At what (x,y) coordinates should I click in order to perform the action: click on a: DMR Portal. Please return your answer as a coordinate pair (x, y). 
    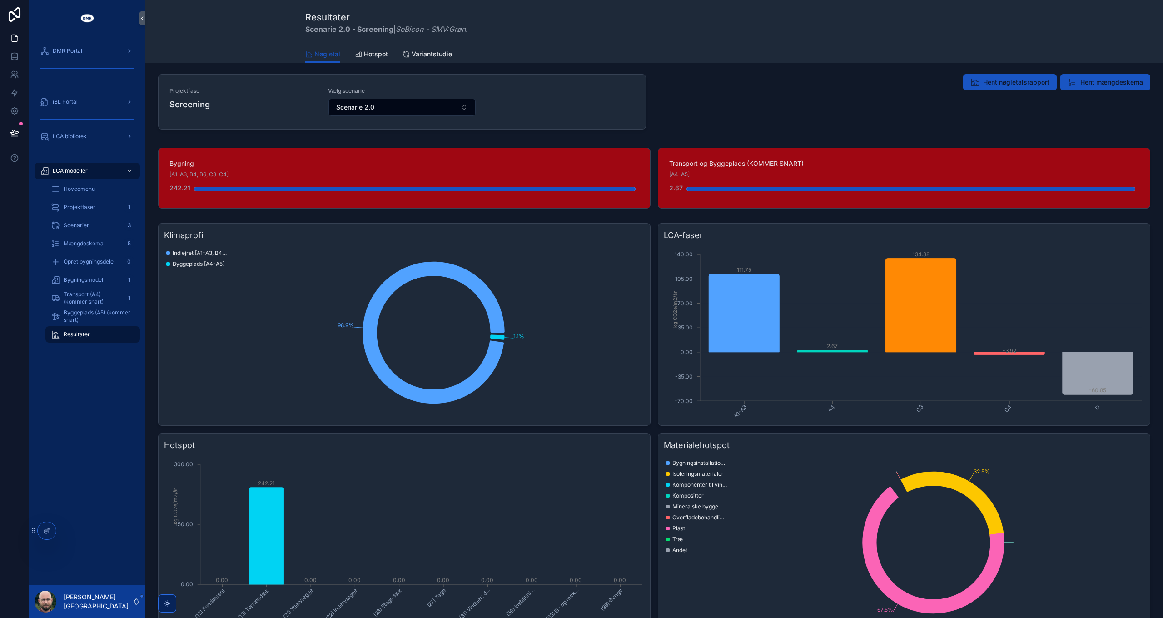
    Looking at the image, I should click on (87, 51).